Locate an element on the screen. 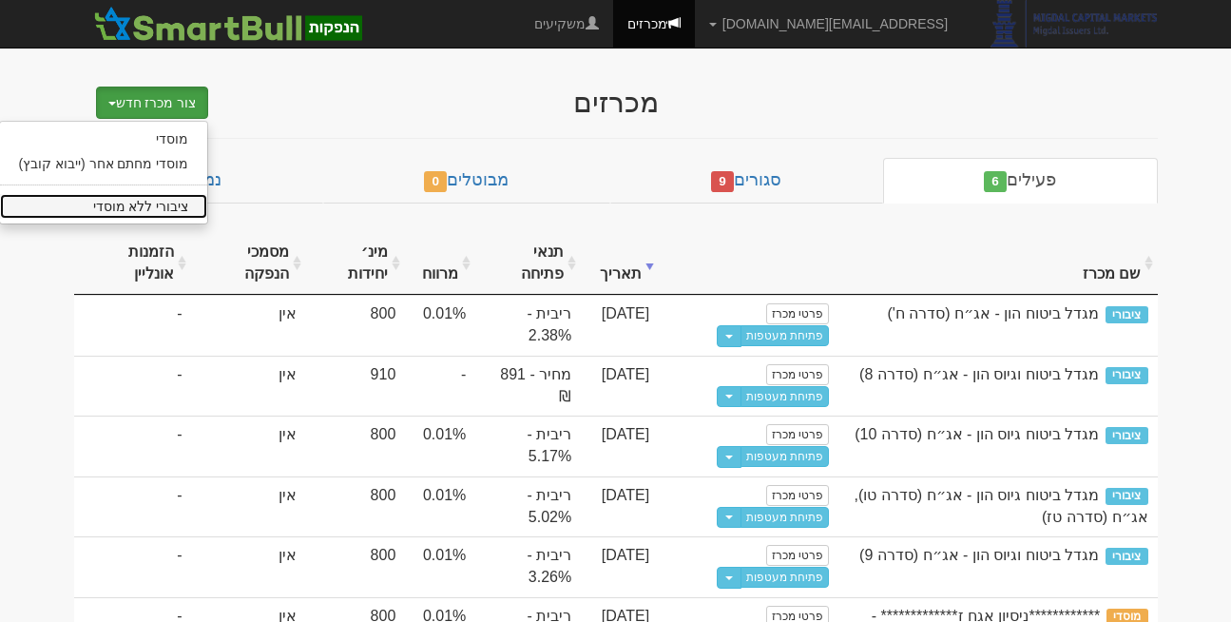  span: מגדל ביטוח גיוס הון - אג״ח (סדרה 10) is located at coordinates (977, 434).